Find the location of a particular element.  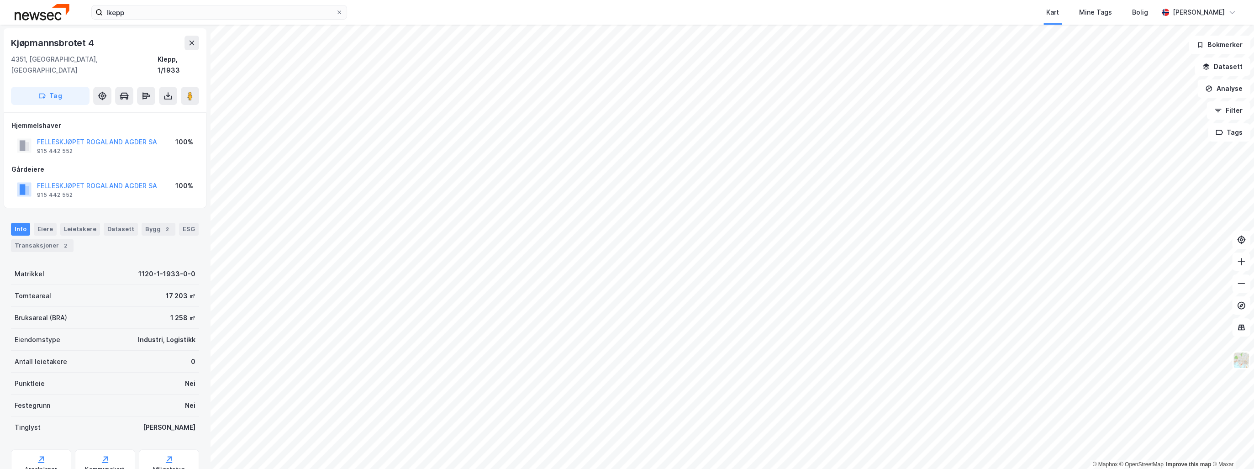

div: Hjemmelshaver is located at coordinates (105, 126).